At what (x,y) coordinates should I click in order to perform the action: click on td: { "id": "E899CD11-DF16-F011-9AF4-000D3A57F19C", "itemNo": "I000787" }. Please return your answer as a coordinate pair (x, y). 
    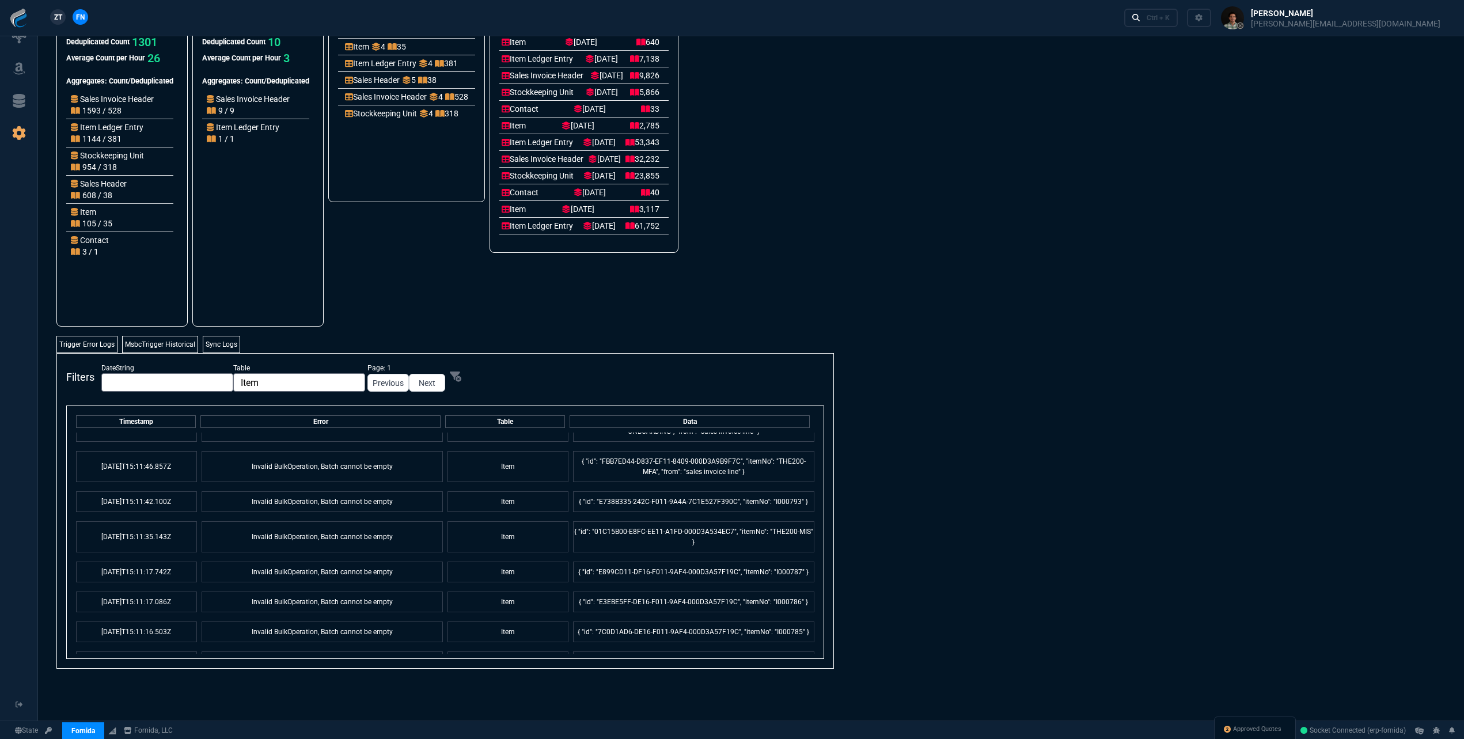
    Looking at the image, I should click on (693, 572).